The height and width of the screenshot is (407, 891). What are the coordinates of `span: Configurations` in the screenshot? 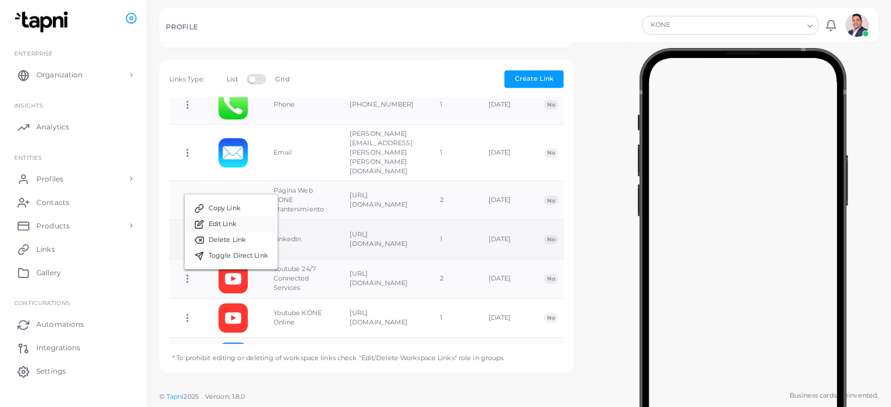 It's located at (42, 303).